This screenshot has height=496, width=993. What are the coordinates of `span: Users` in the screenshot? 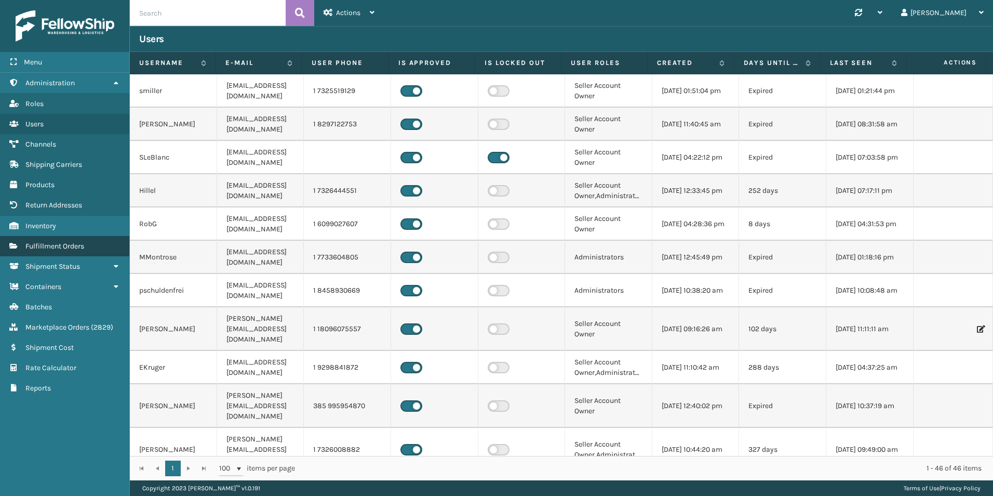 It's located at (34, 124).